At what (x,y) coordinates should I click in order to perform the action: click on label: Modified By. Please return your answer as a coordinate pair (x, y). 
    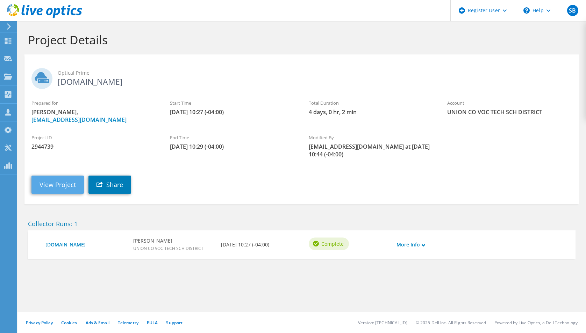
    Looking at the image, I should click on (371, 138).